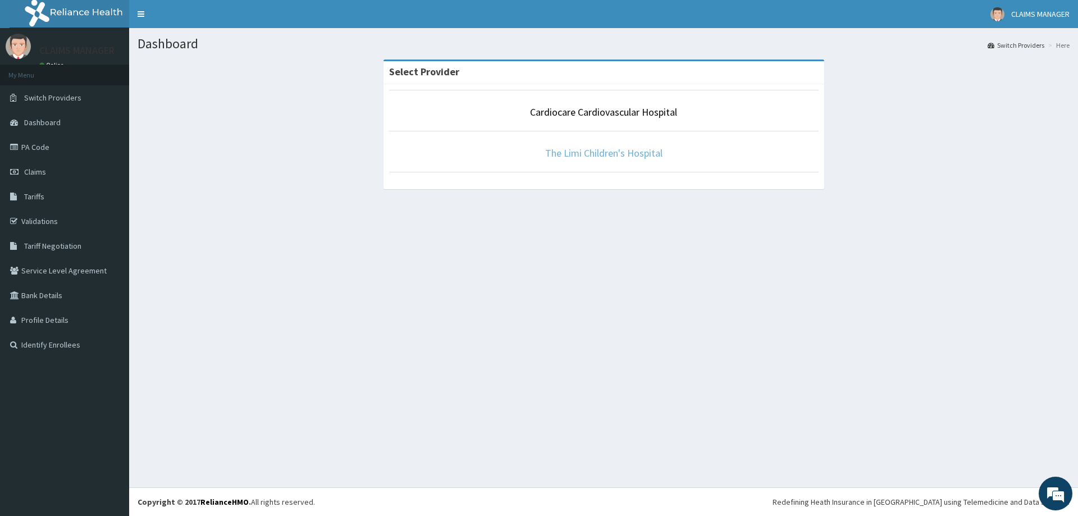 The height and width of the screenshot is (516, 1078). Describe the element at coordinates (604, 153) in the screenshot. I see `a: The Limi Children's Hospital` at that location.